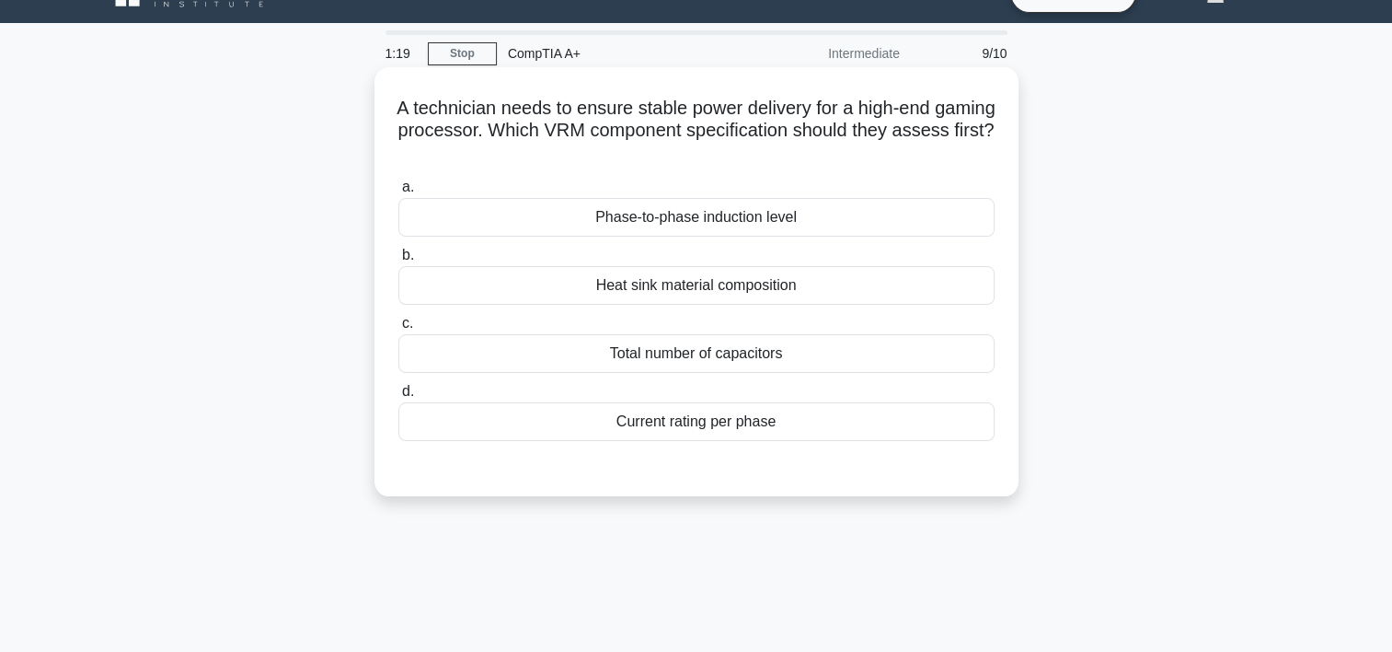 The image size is (1392, 652). What do you see at coordinates (408, 322) in the screenshot?
I see `span: c.` at bounding box center [408, 322].